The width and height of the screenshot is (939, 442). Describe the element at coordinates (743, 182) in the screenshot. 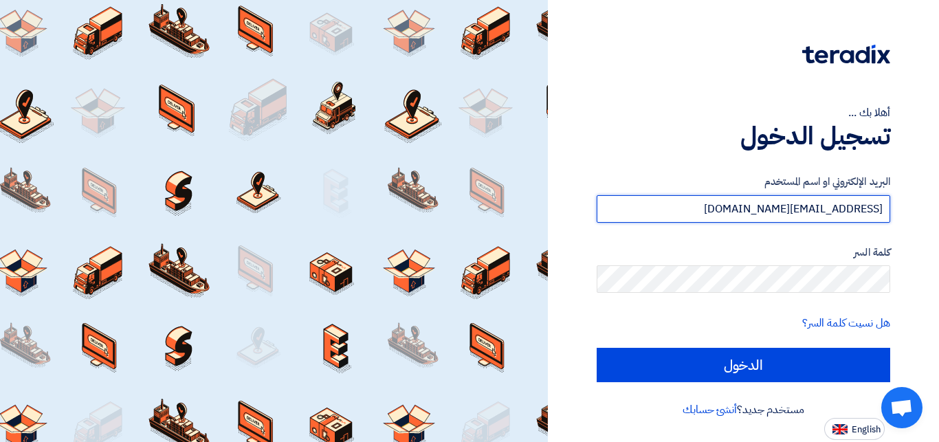

I see `label: البريد الإلكتروني او اسم المستخدم` at that location.